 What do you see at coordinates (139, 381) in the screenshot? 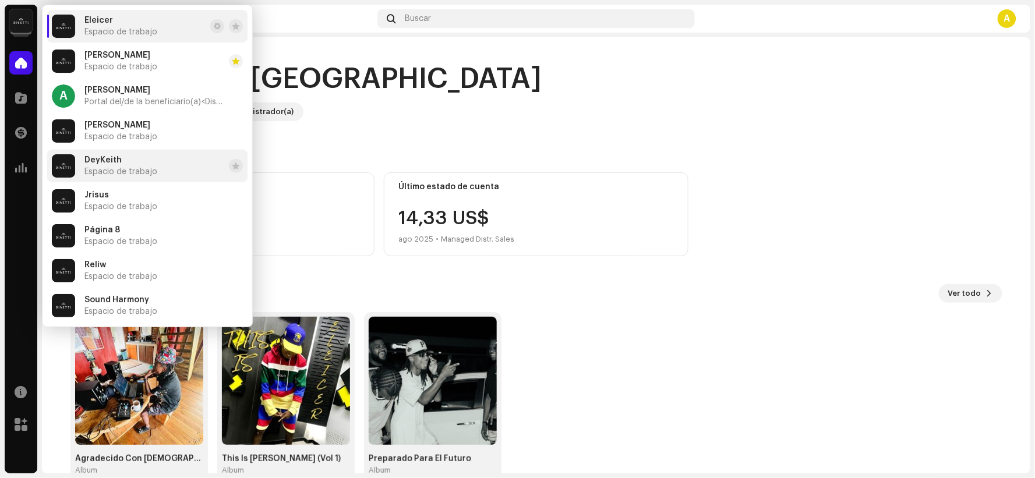
I see `img: 8a709c71-0359-43e7-b3fc-01306642069b` at bounding box center [139, 381].